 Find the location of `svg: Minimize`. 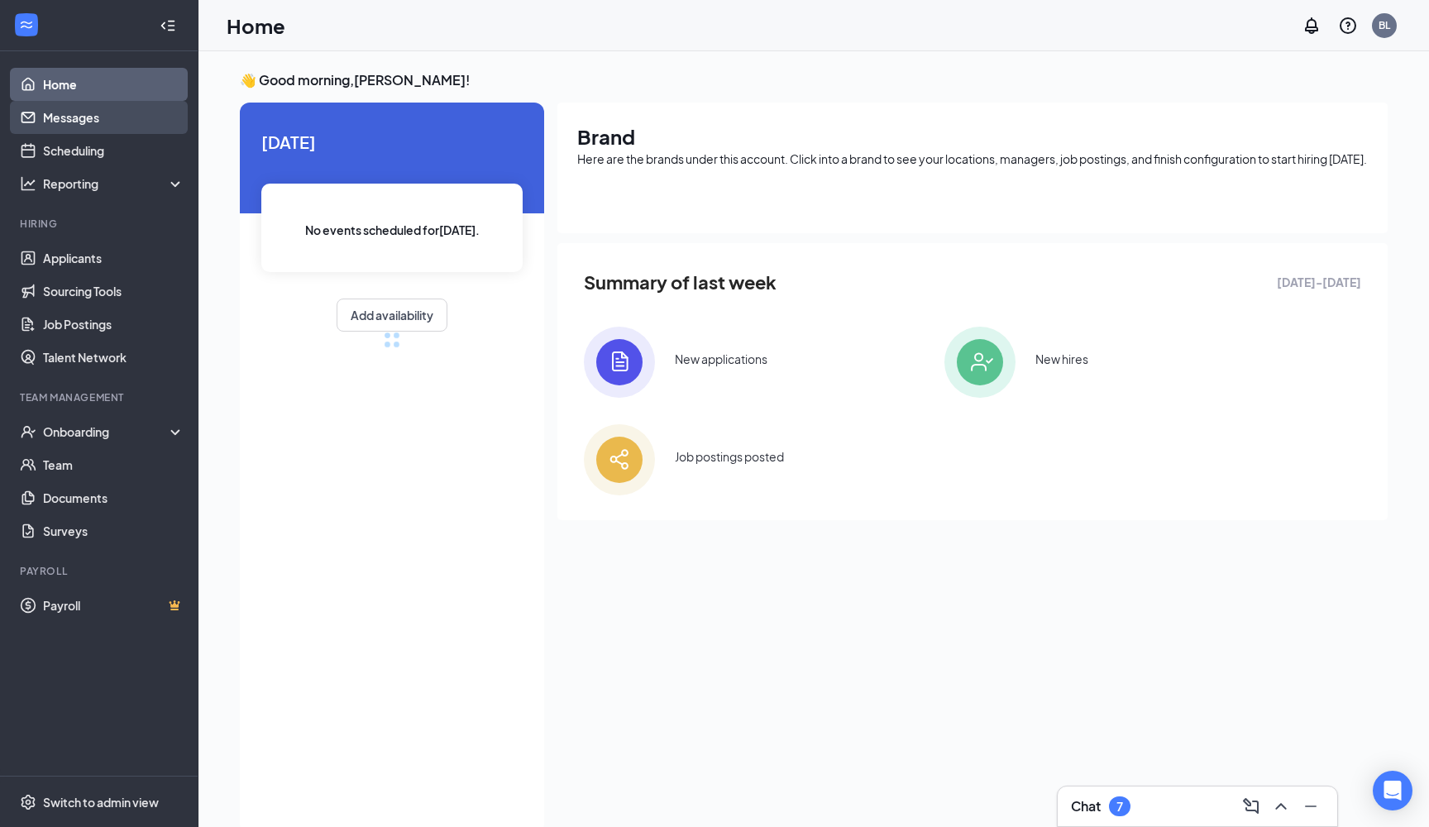

svg: Minimize is located at coordinates (1310, 806).